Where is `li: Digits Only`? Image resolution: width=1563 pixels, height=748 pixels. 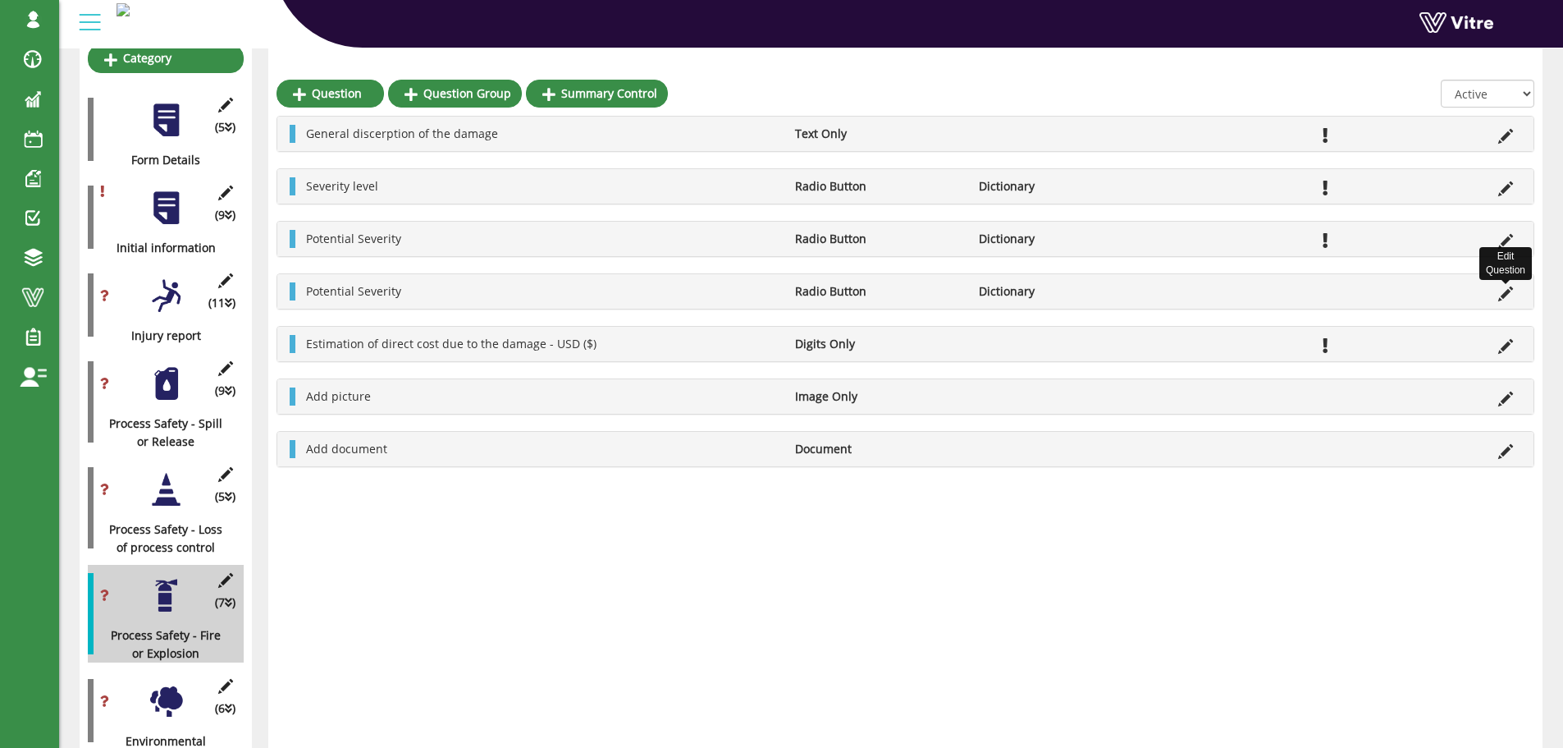
li: Digits Only is located at coordinates (879, 344).